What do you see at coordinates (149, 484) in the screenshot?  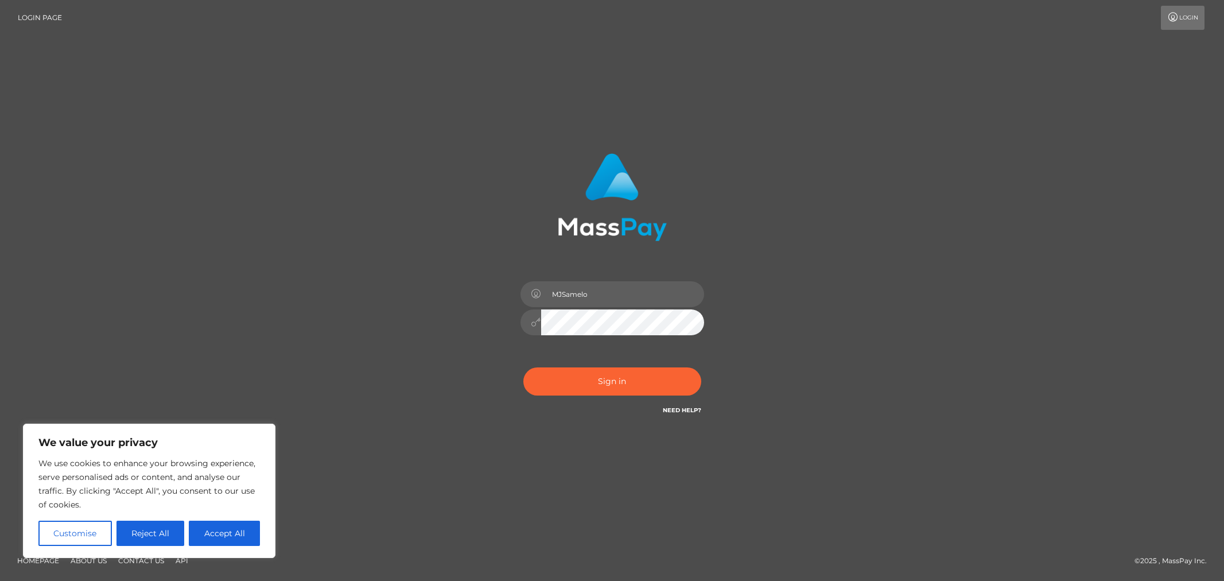 I see `p: We use cookies to enhance your browsing experience, serve personalised ads or content, and analys...` at bounding box center [149, 484].